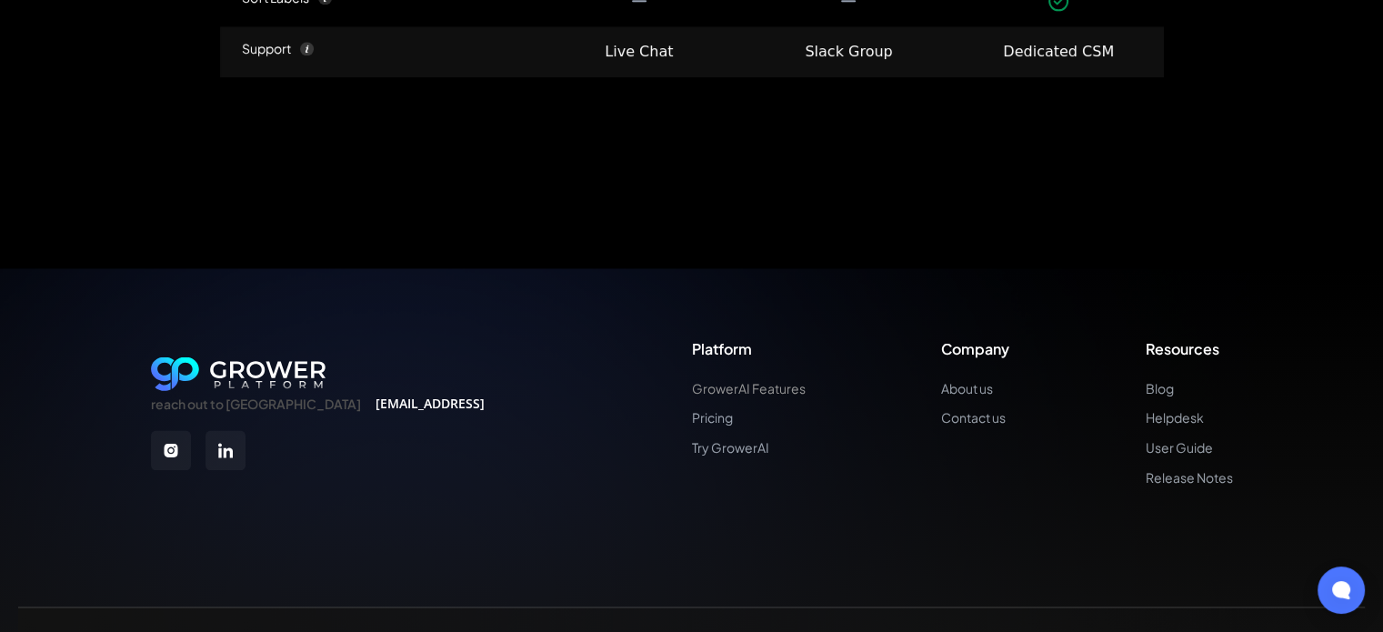 This screenshot has width=1383, height=632. What do you see at coordinates (975, 348) in the screenshot?
I see `div: Company` at bounding box center [975, 348].